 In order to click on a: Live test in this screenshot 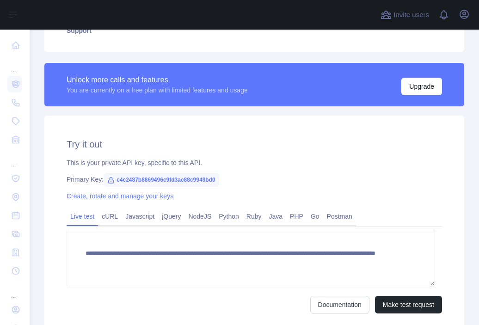, I will do `click(82, 216)`.